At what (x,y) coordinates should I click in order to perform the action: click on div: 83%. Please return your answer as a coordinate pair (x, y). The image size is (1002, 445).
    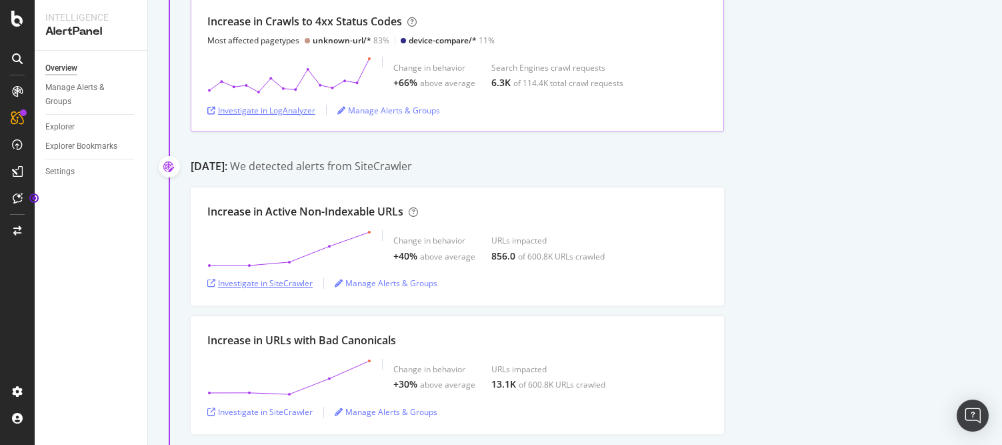
    Looking at the image, I should click on (351, 40).